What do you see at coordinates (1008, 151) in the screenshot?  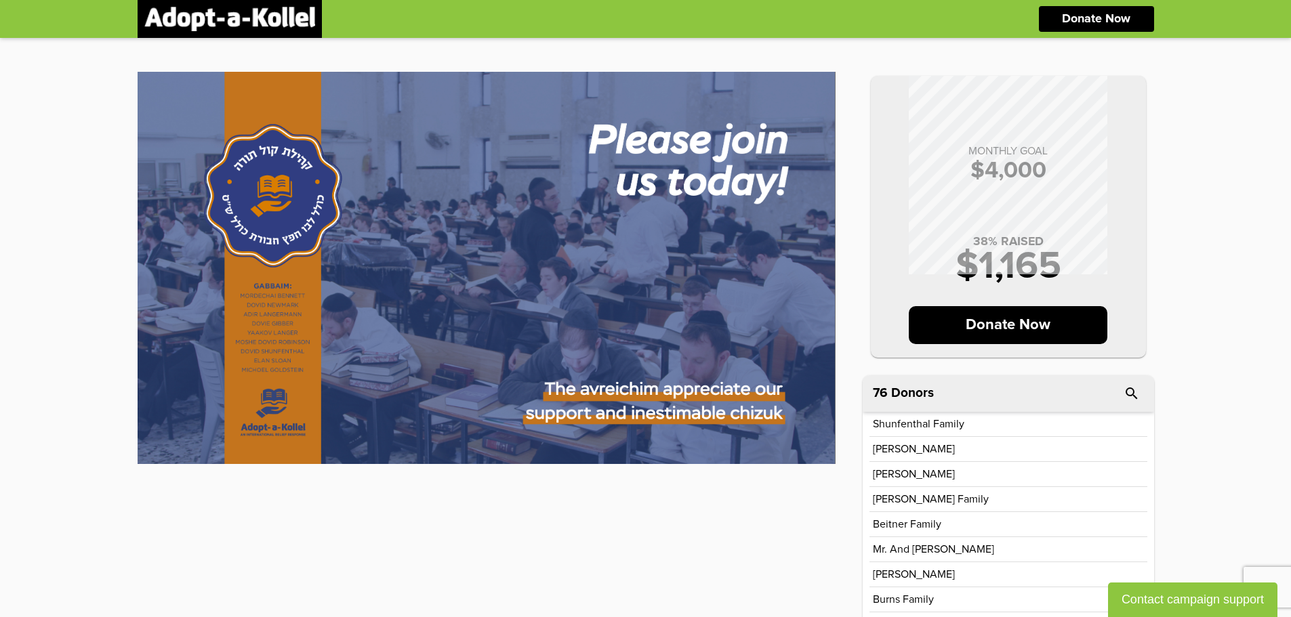 I see `p: MONTHLY GOAL` at bounding box center [1008, 151].